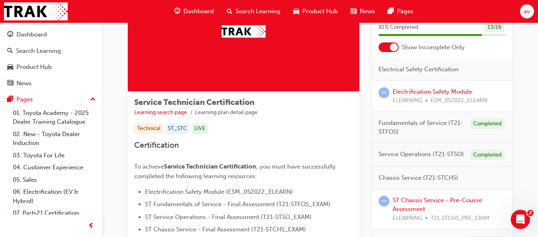 This screenshot has width=538, height=237. Describe the element at coordinates (432, 92) in the screenshot. I see `a: Electrification Safety Module` at that location.